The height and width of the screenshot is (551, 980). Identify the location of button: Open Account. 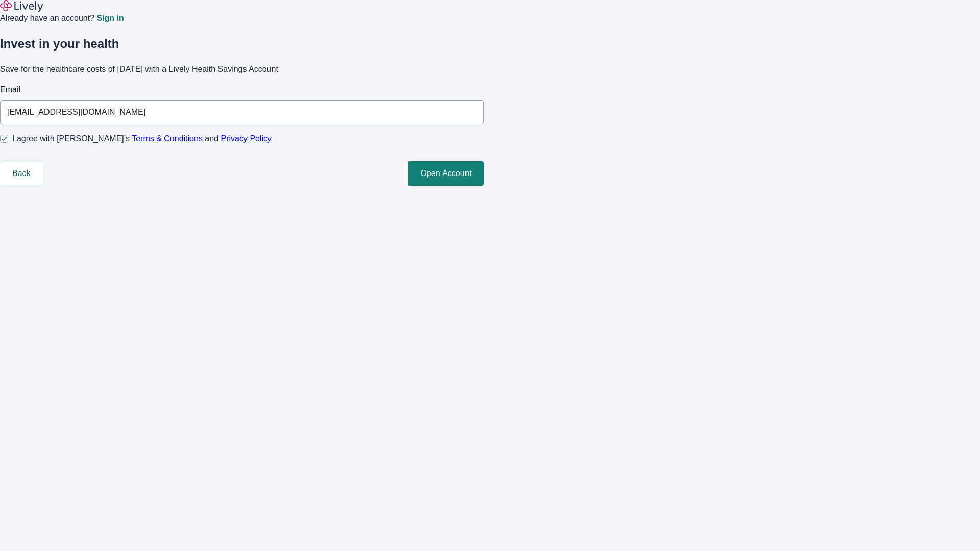
(446, 174).